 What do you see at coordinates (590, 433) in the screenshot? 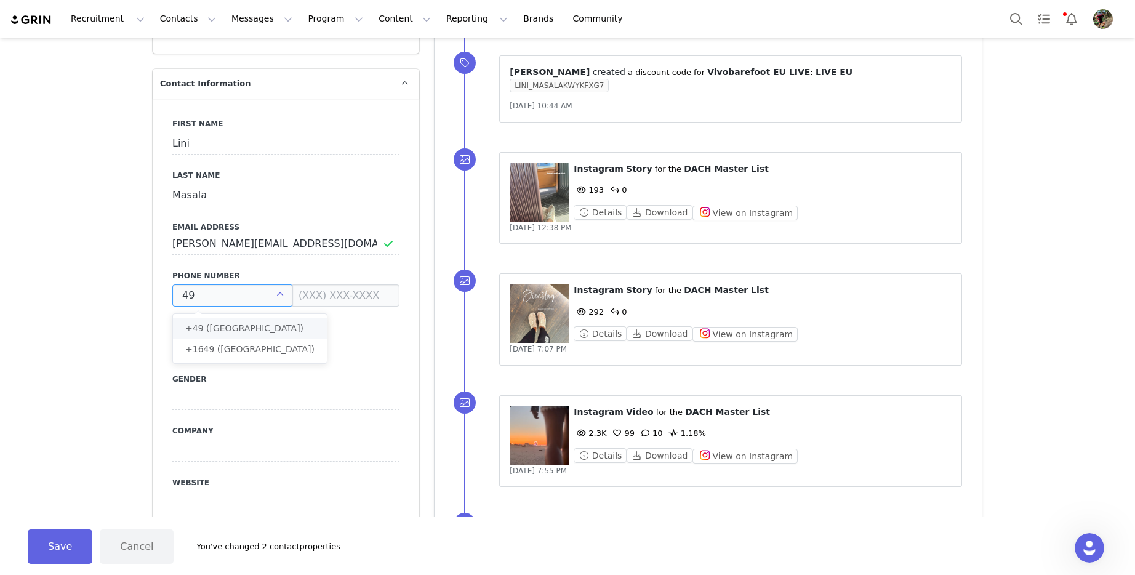
I see `span: 2.3K` at bounding box center [590, 433].